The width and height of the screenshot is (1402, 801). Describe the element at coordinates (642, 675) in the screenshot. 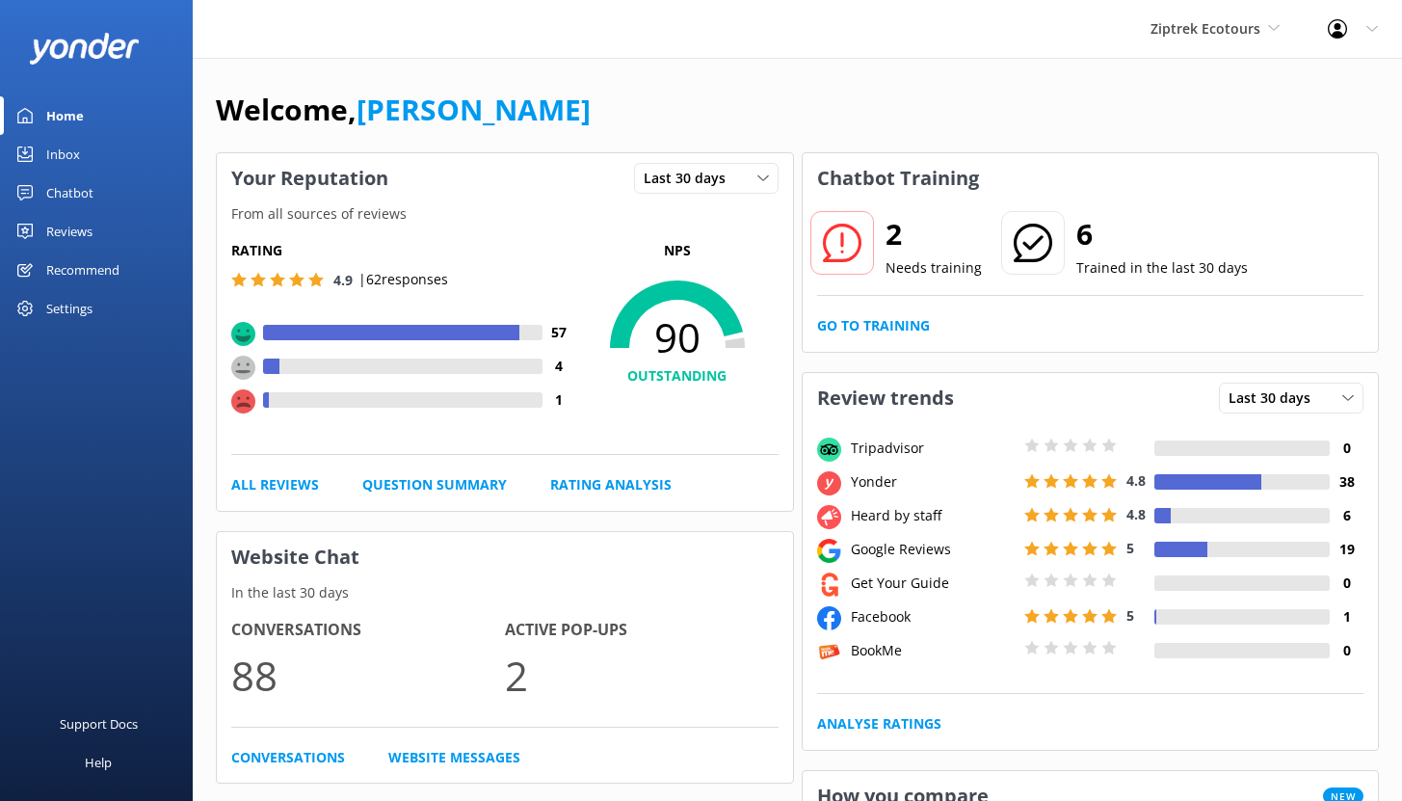

I see `p: 2` at that location.